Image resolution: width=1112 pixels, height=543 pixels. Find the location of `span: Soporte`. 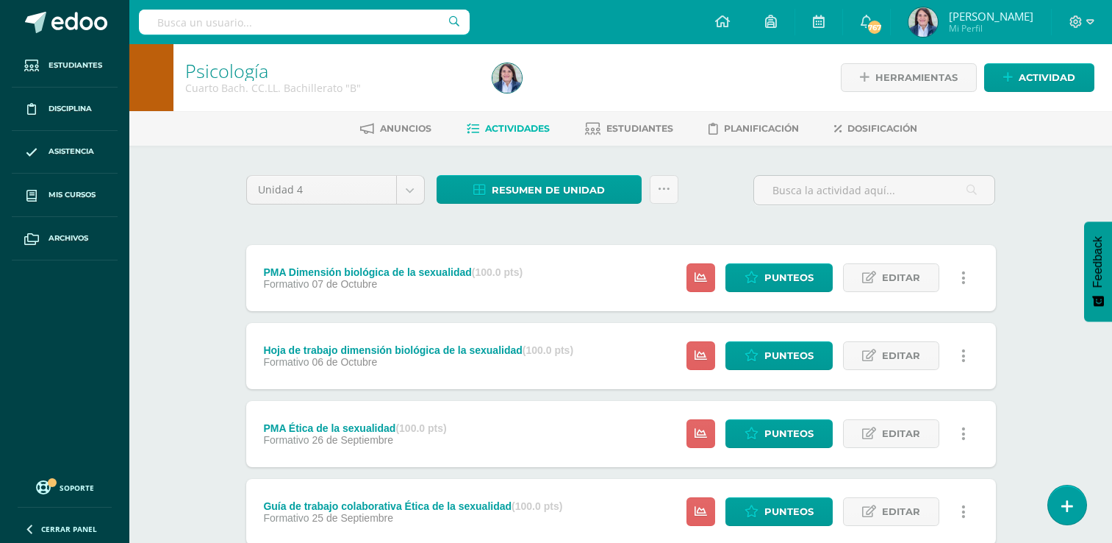

span: Soporte is located at coordinates (76, 487).